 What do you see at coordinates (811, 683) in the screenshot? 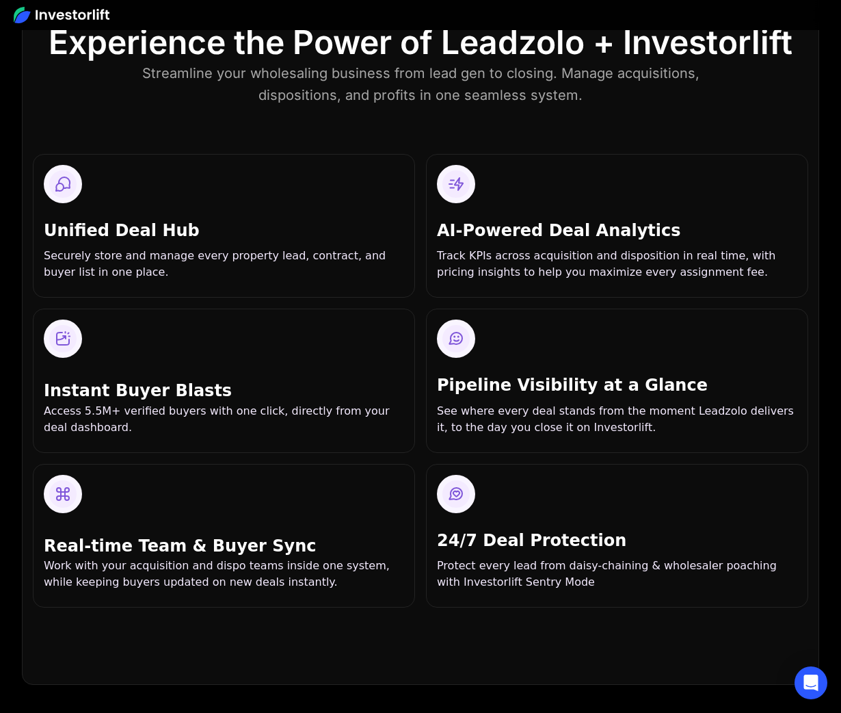
I see `div: Open Intercom Messenger` at bounding box center [811, 683].